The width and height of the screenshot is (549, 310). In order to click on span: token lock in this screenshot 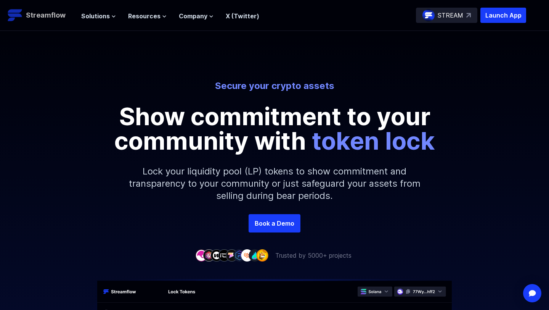, I will do `click(373, 140)`.